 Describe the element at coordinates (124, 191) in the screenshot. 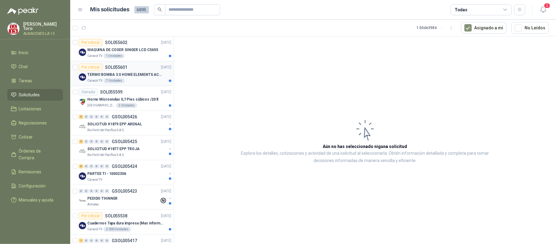

I see `p: GSOL005423` at that location.